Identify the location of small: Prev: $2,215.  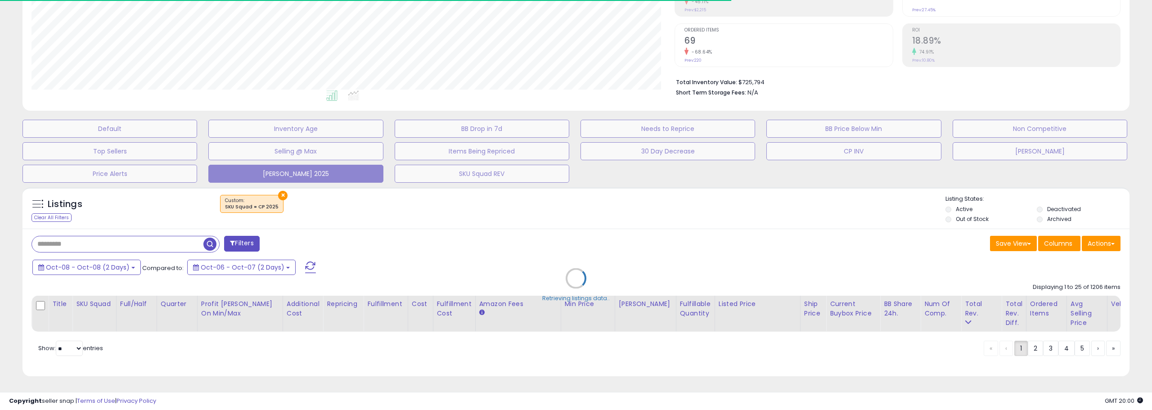
(695, 10).